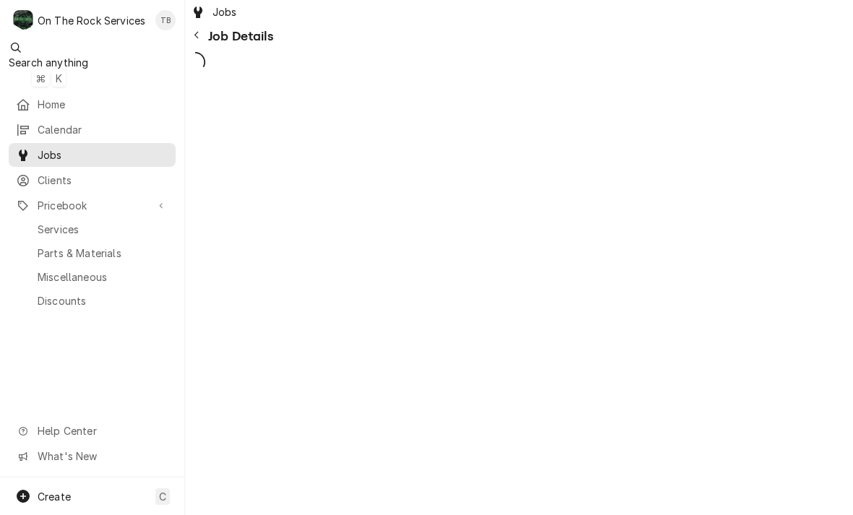 This screenshot has height=515, width=853. Describe the element at coordinates (163, 496) in the screenshot. I see `span: C` at that location.